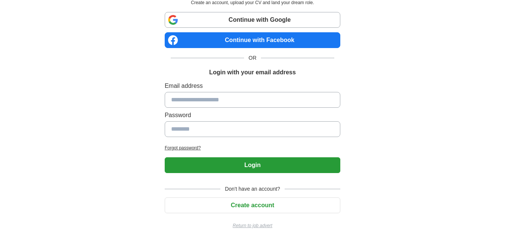 The image size is (505, 241). Describe the element at coordinates (252, 40) in the screenshot. I see `a: Continue with Facebook` at that location.